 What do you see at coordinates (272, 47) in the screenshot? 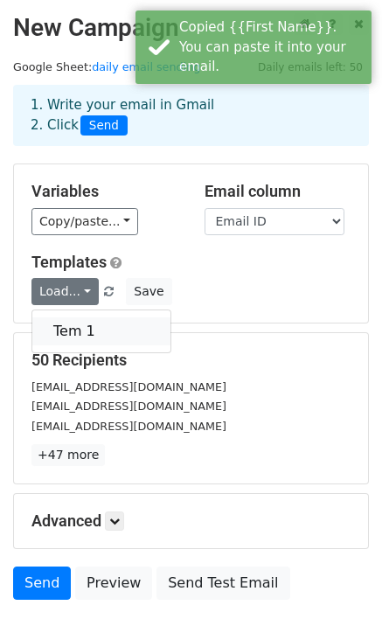
I see `div: Copied {{First Name}}. You can paste it into your email.` at bounding box center [272, 47].